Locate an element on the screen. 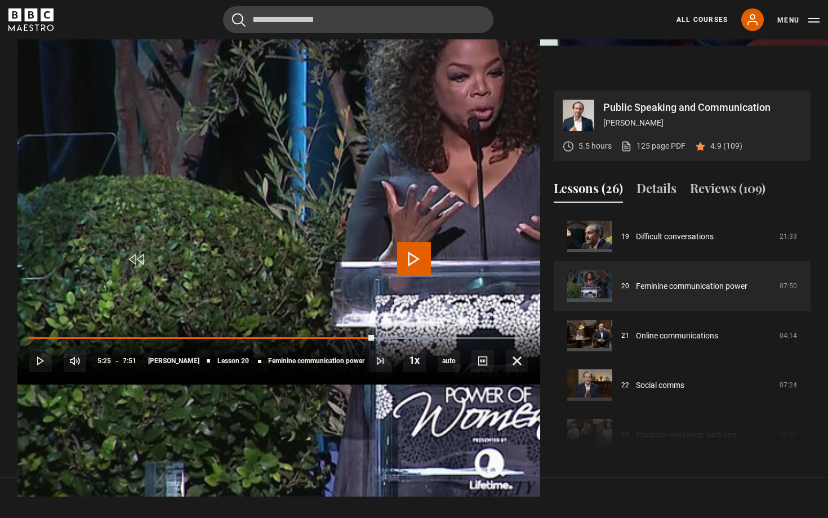 The height and width of the screenshot is (518, 828). span: 7:51 is located at coordinates (129, 361).